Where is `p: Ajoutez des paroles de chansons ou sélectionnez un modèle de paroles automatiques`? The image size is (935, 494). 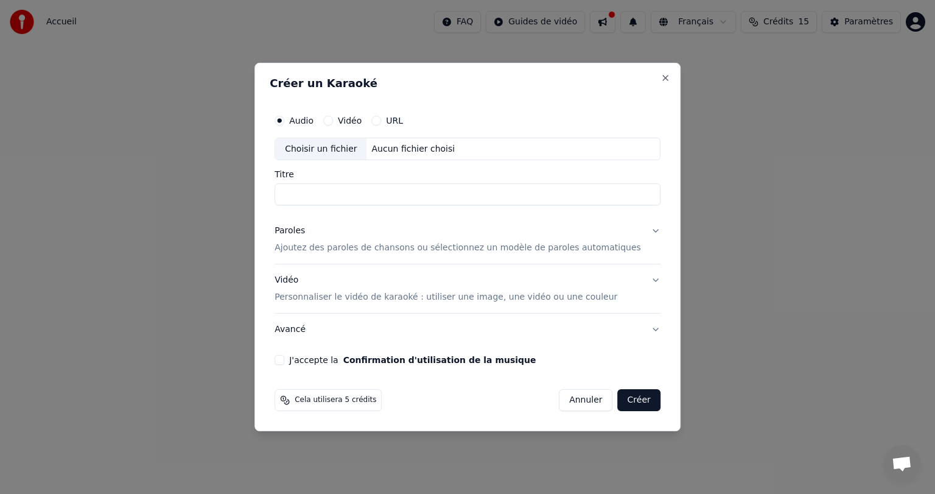 p: Ajoutez des paroles de chansons ou sélectionnez un modèle de paroles automatiques is located at coordinates (458, 248).